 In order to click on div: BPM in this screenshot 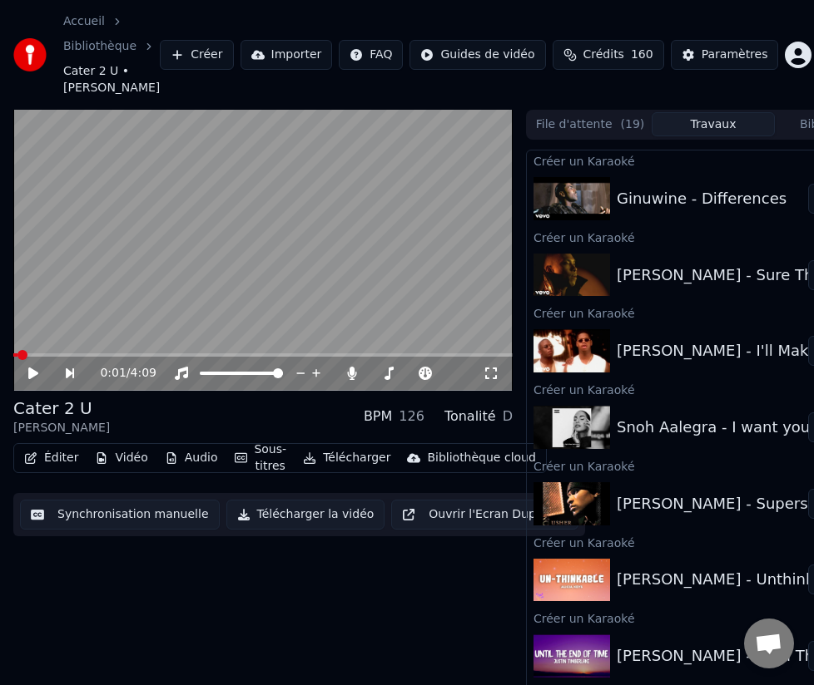, I will do `click(378, 417)`.